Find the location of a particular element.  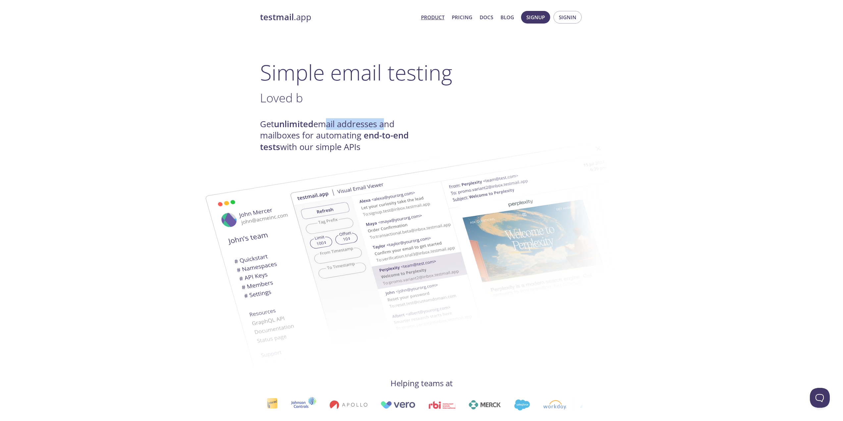

button: Signup is located at coordinates (536, 17).